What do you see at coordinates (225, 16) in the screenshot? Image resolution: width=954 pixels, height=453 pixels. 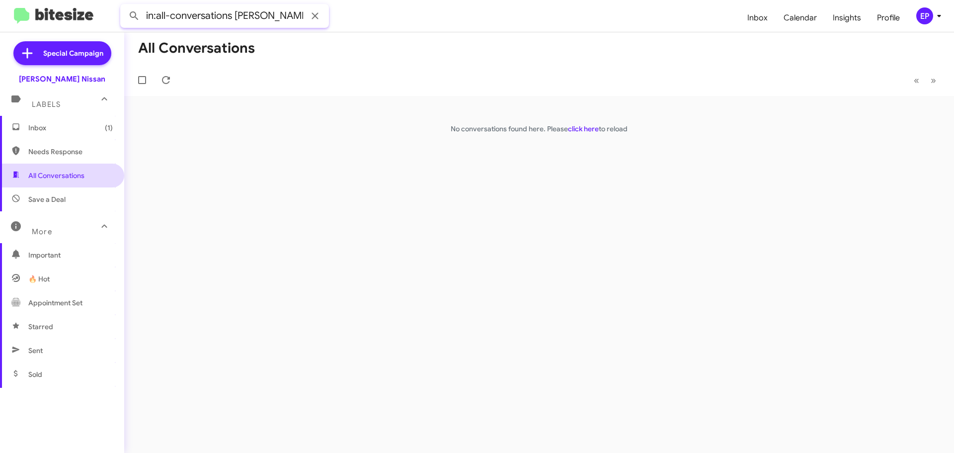 I see `input: Search` at bounding box center [225, 16].